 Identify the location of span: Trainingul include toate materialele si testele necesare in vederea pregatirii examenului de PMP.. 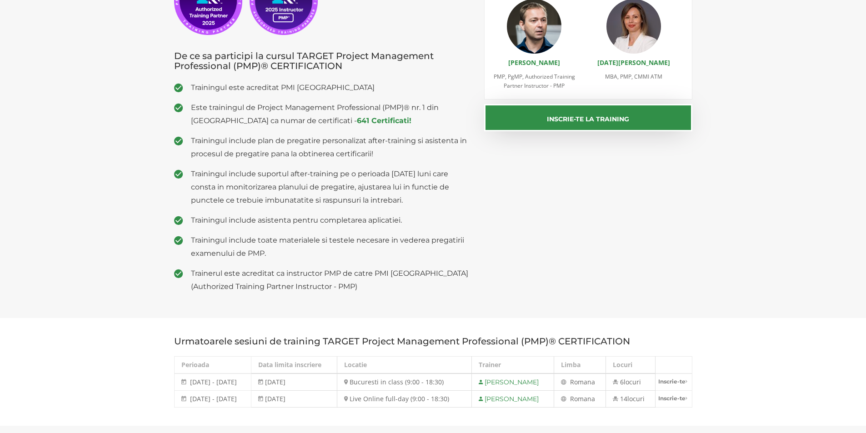
(331, 247).